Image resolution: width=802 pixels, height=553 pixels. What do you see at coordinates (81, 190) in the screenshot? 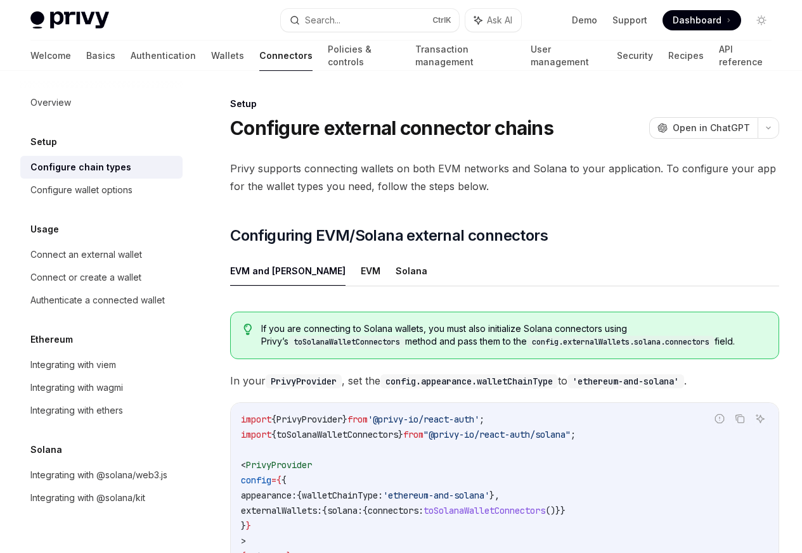
I see `div: Configure wallet options` at bounding box center [81, 190].